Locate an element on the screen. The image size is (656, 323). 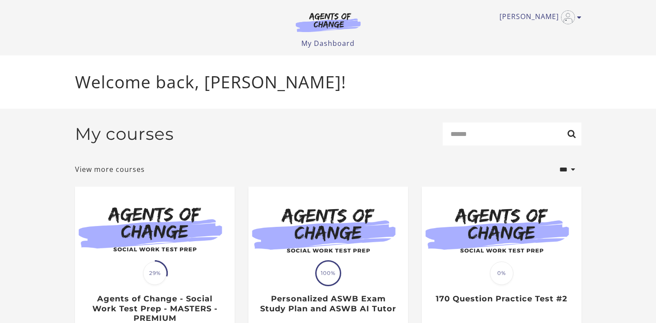
img: Agents of Change Logo is located at coordinates (328, 22).